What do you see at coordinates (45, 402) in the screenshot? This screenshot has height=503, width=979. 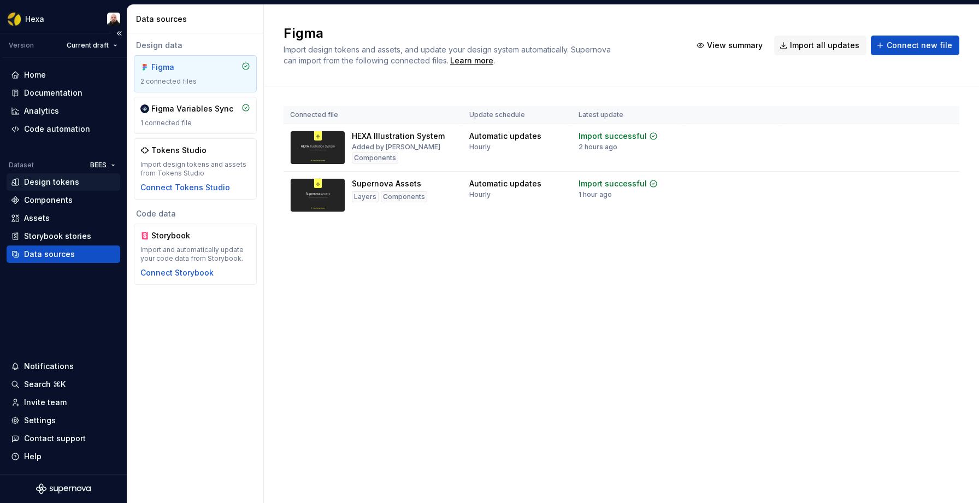 I see `div: Invite team` at bounding box center [45, 402].